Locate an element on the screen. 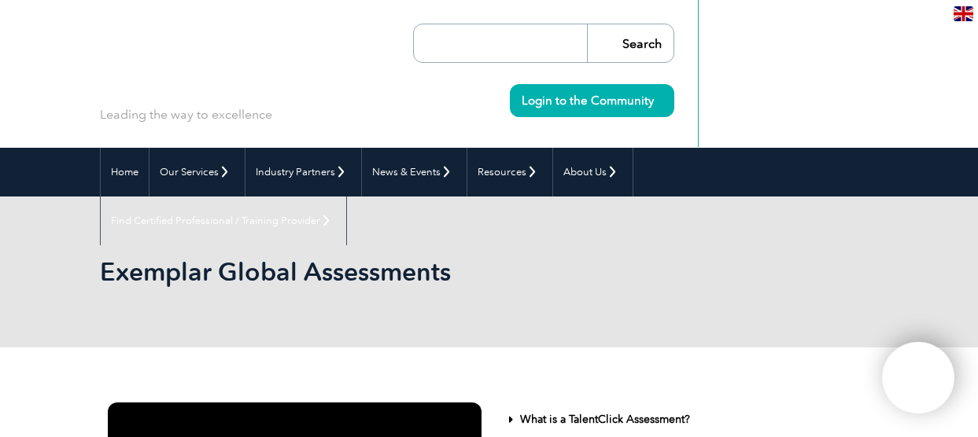  a: Find Certified Professional / Training Provider is located at coordinates (223, 221).